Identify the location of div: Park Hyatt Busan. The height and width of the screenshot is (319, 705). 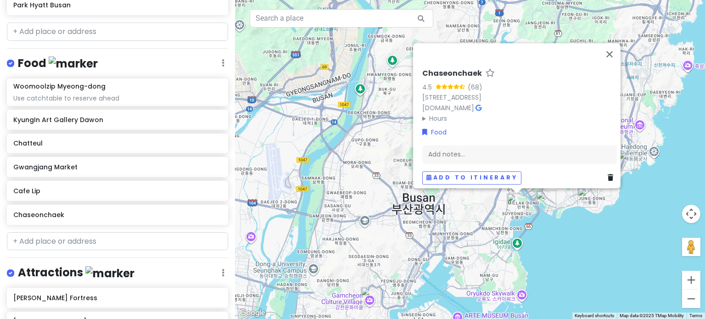
(546, 200).